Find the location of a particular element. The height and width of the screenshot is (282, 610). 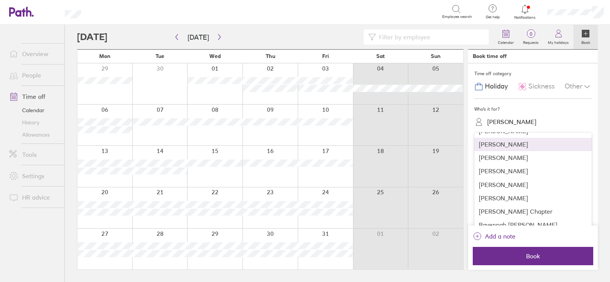

span: 0 is located at coordinates (531, 34).